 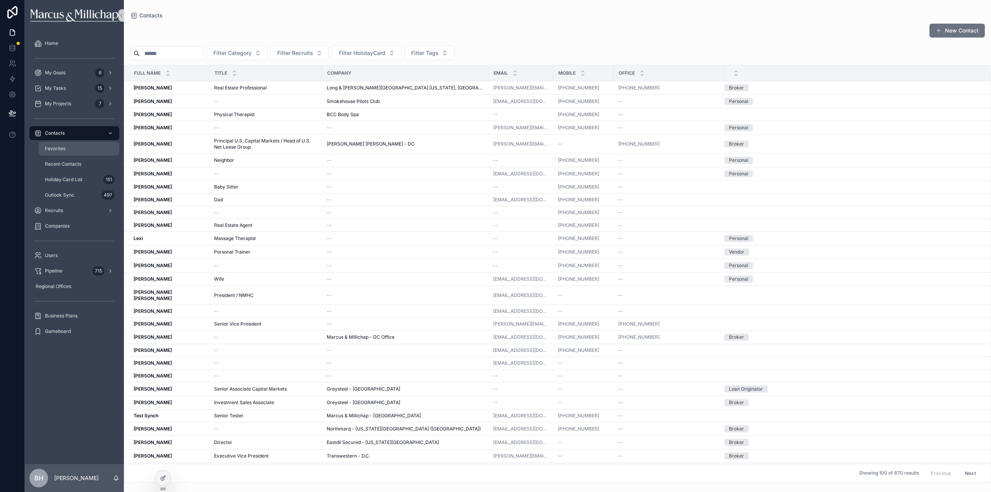 What do you see at coordinates (233, 225) in the screenshot?
I see `span: Real Estate Agent` at bounding box center [233, 225].